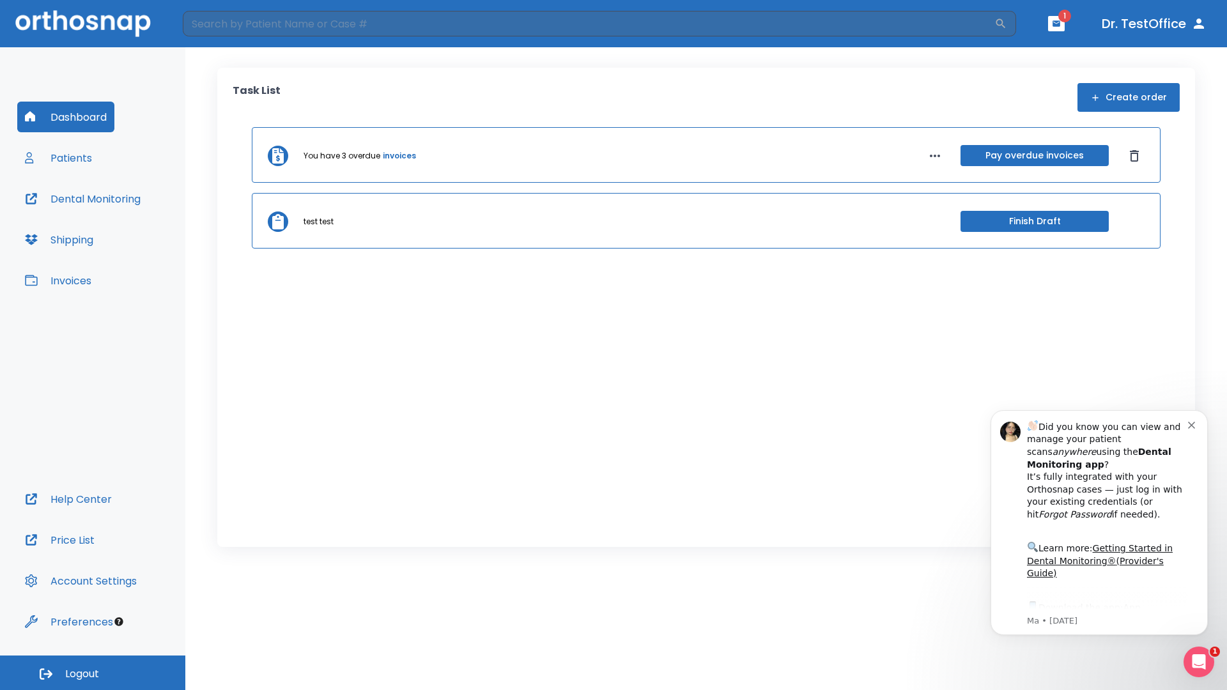  Describe the element at coordinates (128, 67) in the screenshot. I see `b: Dental Monitoring app` at that location.